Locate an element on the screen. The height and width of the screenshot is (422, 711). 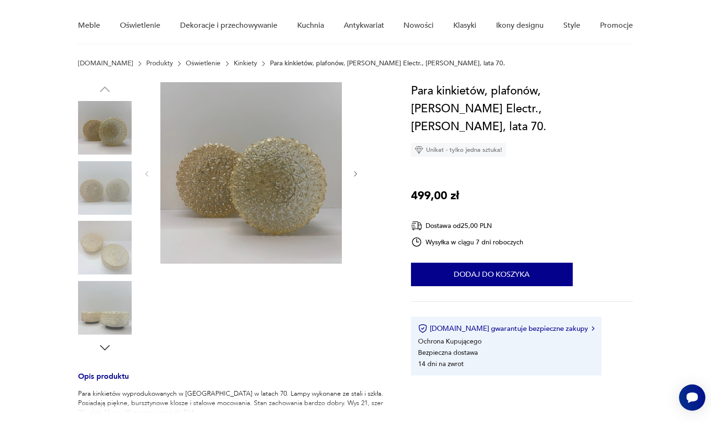
li: Bezpieczna dostawa is located at coordinates (448, 353).